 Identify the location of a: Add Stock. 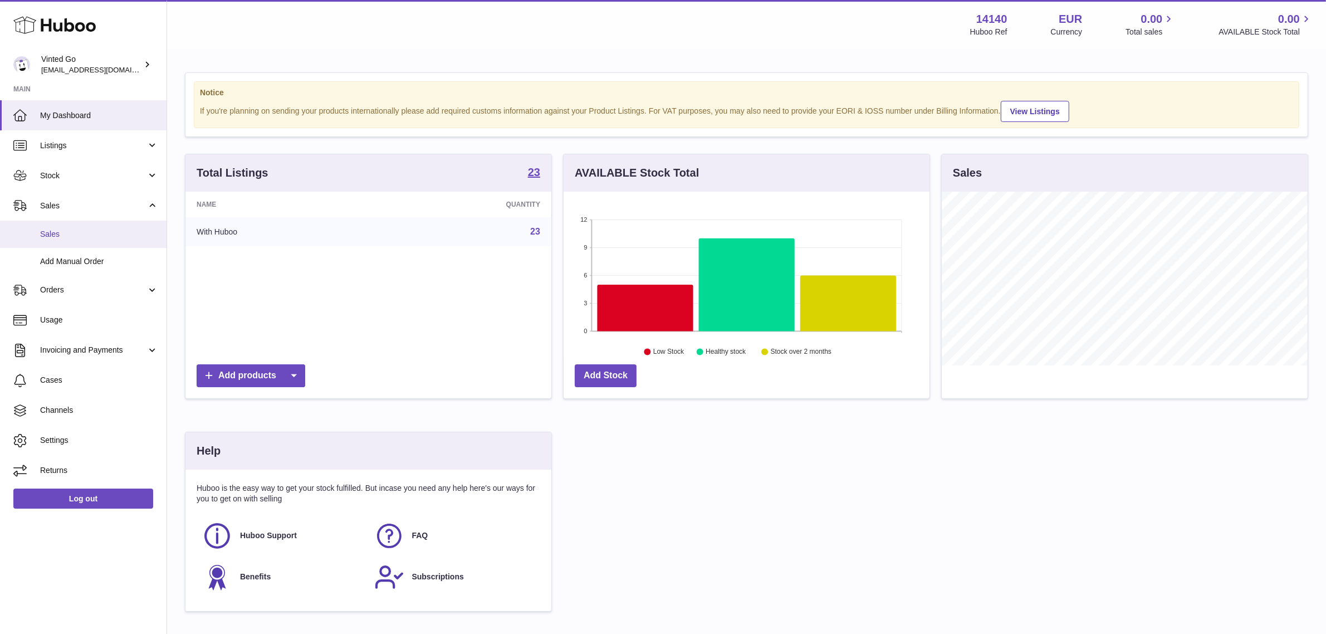
(606, 375).